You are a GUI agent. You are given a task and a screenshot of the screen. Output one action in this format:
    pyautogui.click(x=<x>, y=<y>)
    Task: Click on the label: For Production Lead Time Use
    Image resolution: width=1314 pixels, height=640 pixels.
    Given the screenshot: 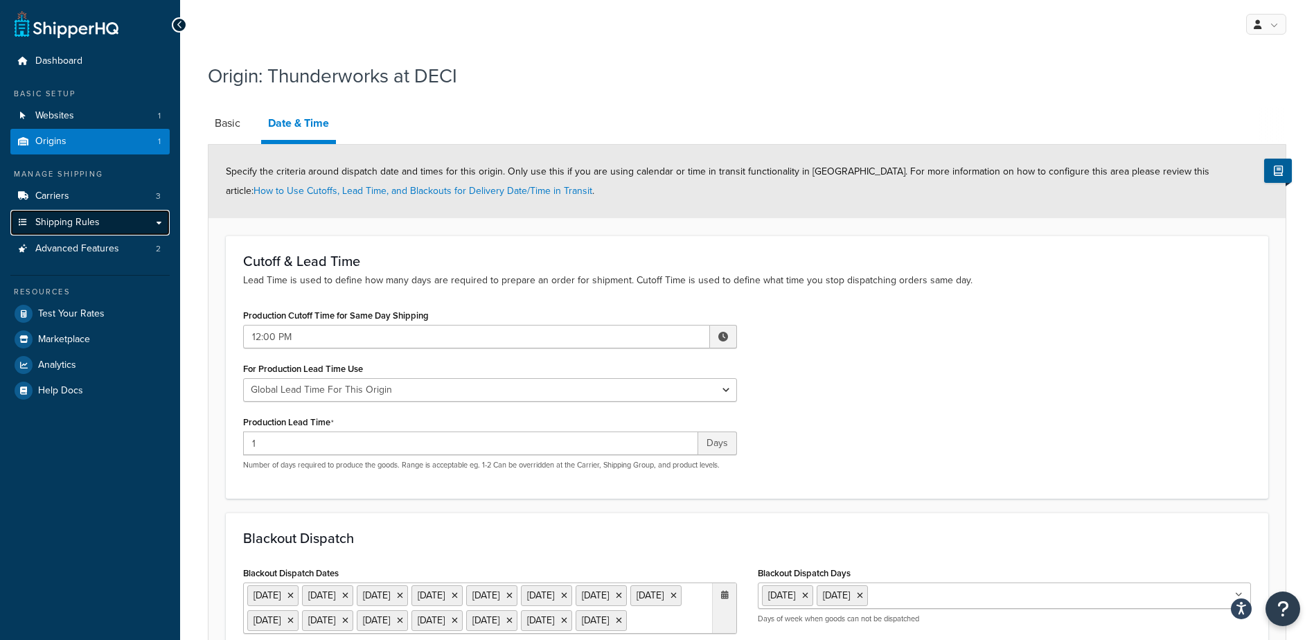 What is the action you would take?
    pyautogui.click(x=303, y=369)
    